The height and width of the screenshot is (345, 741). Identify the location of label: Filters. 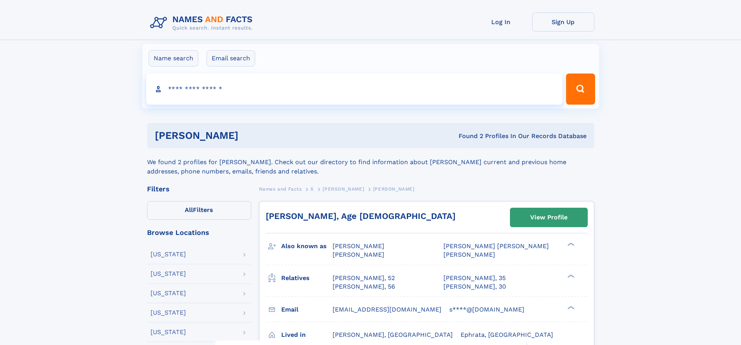
(199, 210).